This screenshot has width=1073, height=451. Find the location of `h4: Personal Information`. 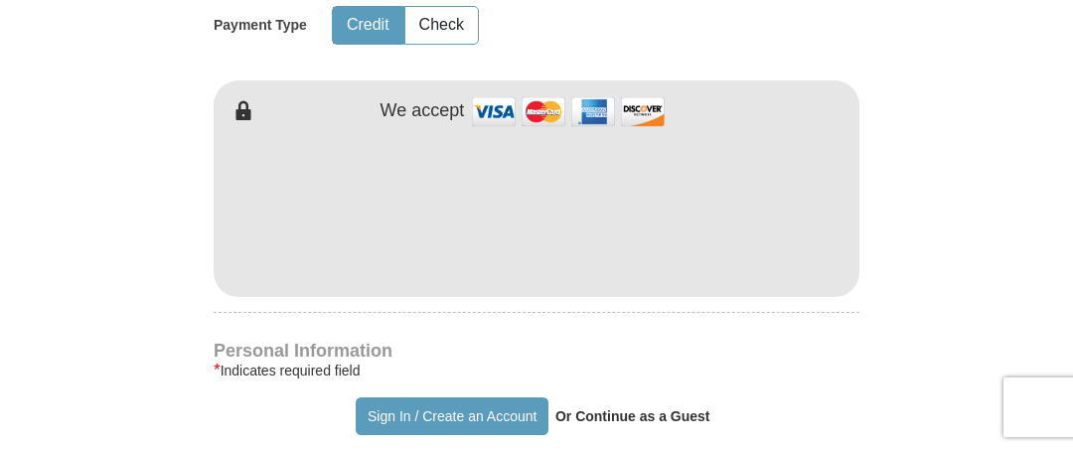

h4: Personal Information is located at coordinates (536, 351).